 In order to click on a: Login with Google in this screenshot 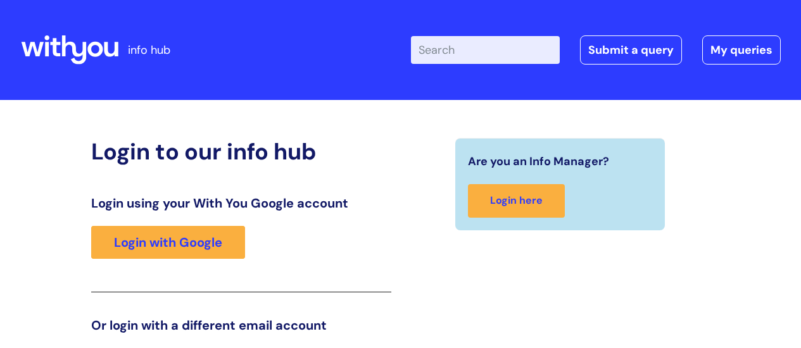, I will do `click(168, 242)`.